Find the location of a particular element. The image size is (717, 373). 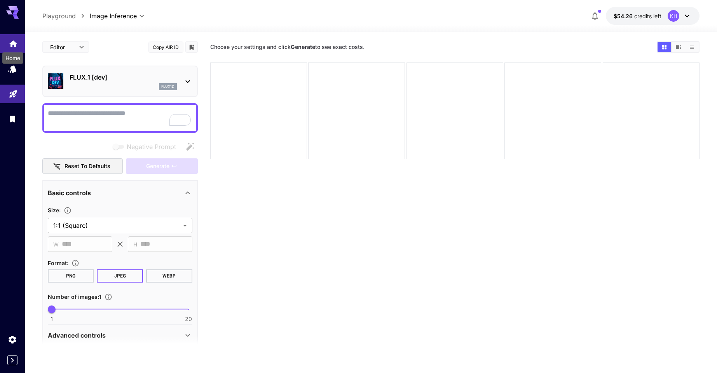

div: Library is located at coordinates (12, 119).